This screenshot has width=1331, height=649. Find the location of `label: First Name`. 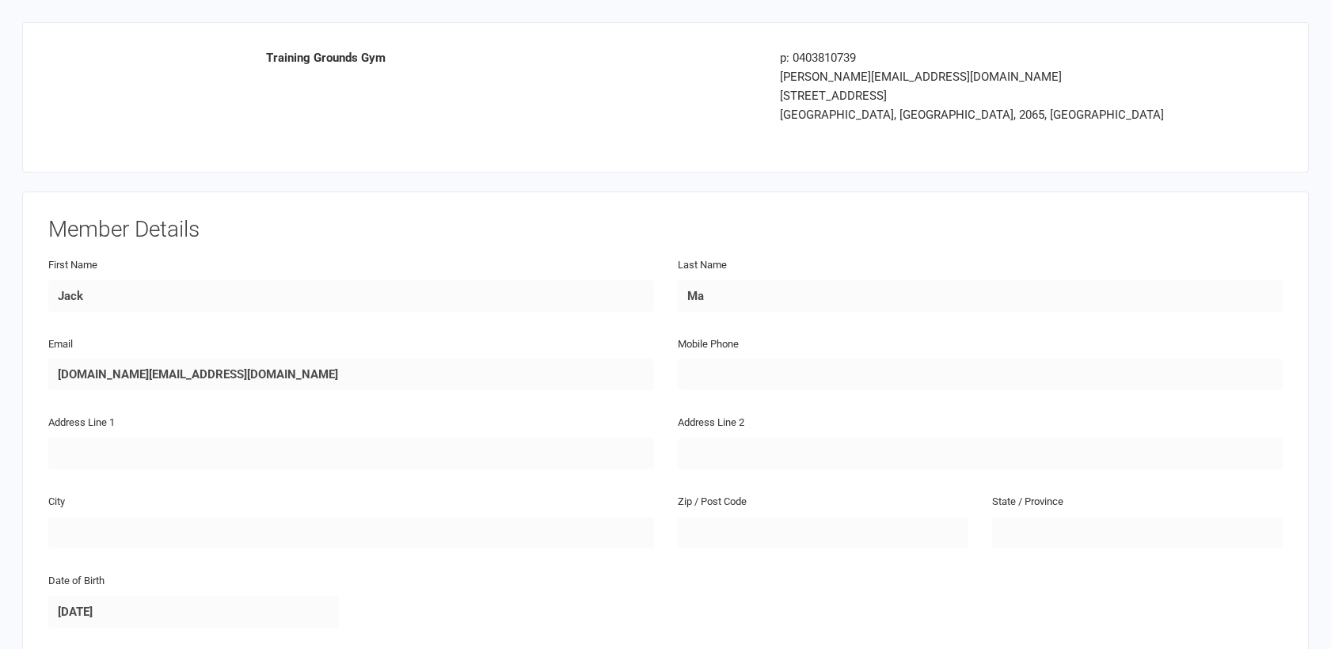

label: First Name is located at coordinates (73, 265).